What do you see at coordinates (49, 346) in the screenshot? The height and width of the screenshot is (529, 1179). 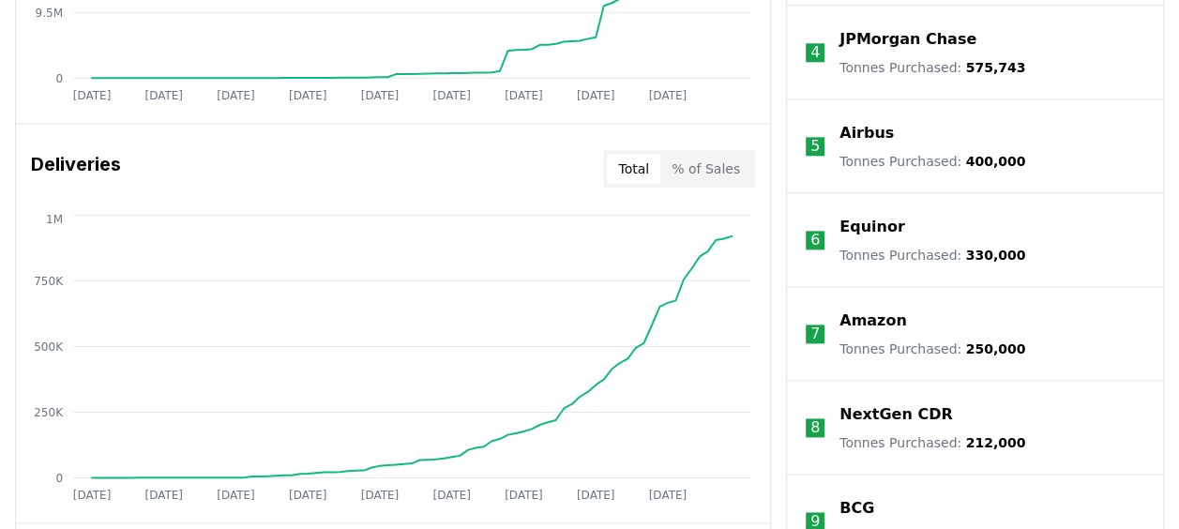 I see `tspan: 500K` at bounding box center [49, 346].